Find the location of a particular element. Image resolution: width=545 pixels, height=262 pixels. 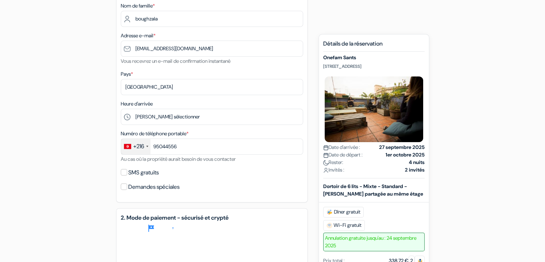

font: Wi-Fi gratuit is located at coordinates (348, 225).